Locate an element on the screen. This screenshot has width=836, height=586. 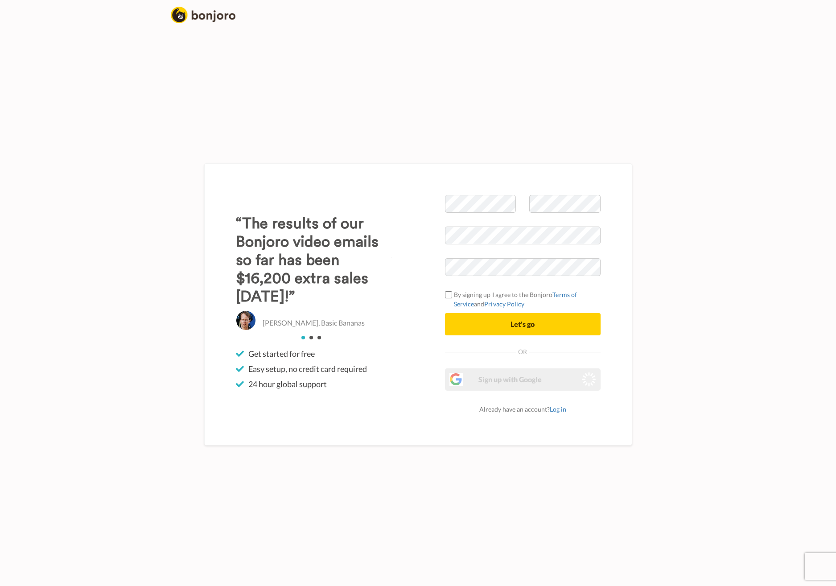
a: Terms of Service is located at coordinates (515, 299).